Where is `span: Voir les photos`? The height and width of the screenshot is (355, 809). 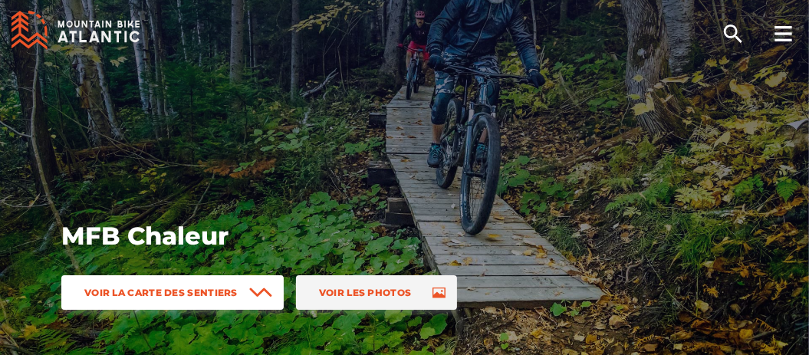
span: Voir les photos is located at coordinates (365, 292).